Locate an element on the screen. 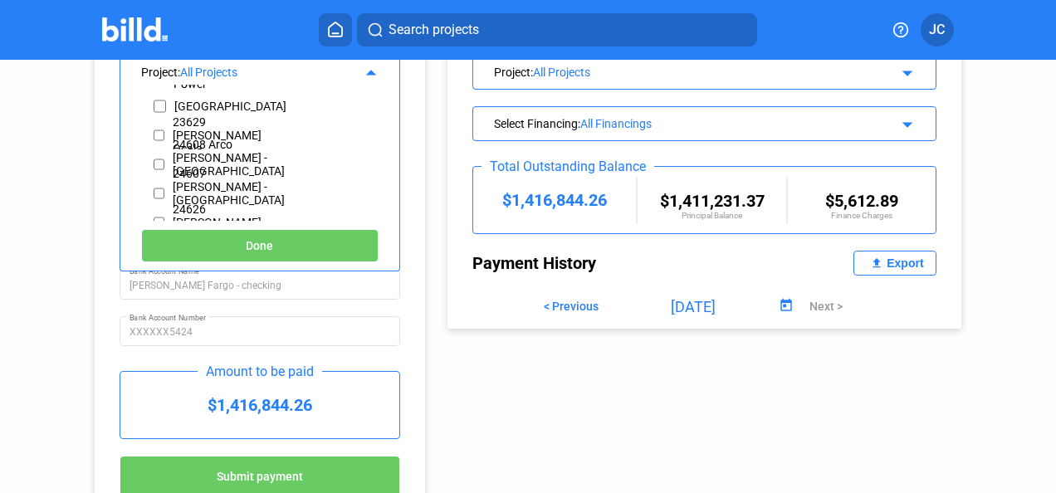 The width and height of the screenshot is (1056, 493). img: Billd Company Logo is located at coordinates (135, 29).